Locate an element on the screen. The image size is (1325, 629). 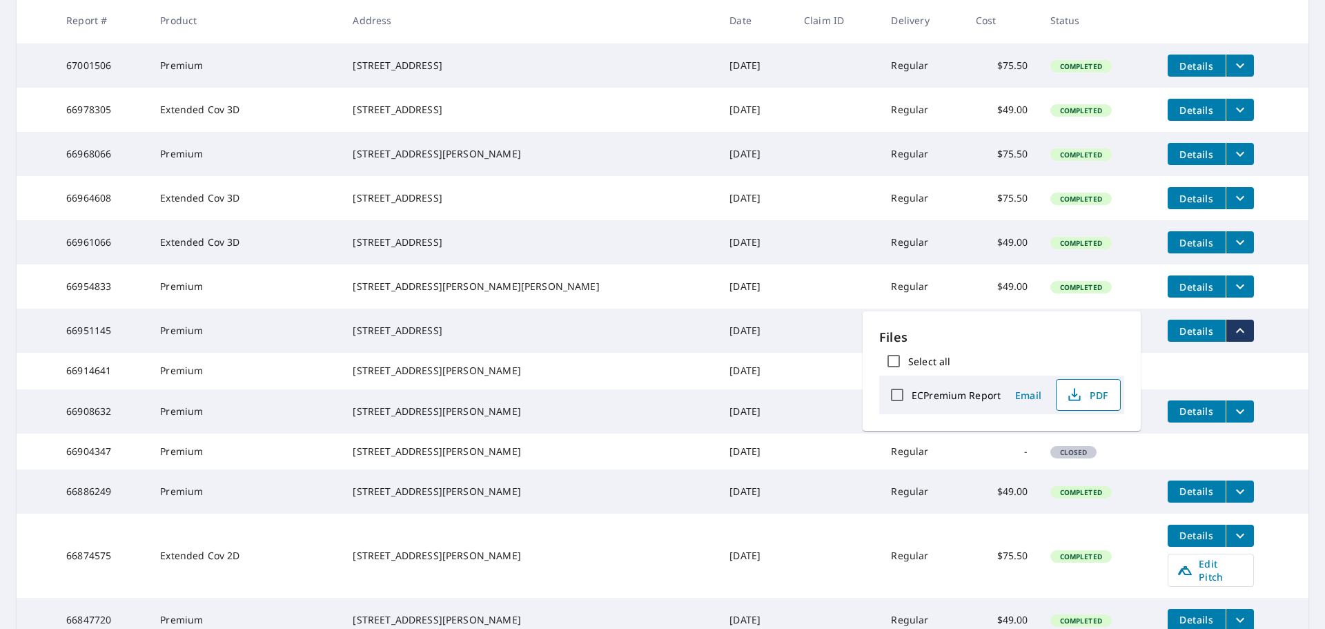
button: detailsBtn-66961066 is located at coordinates (1197, 242).